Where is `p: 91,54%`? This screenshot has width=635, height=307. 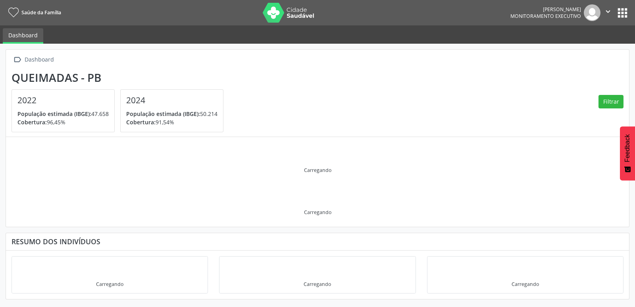 p: 91,54% is located at coordinates (172, 122).